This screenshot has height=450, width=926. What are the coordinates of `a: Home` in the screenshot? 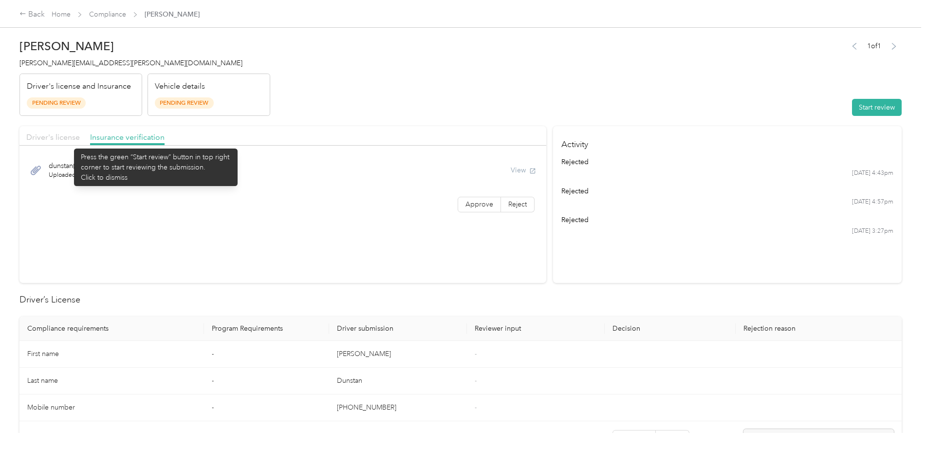 It's located at (61, 14).